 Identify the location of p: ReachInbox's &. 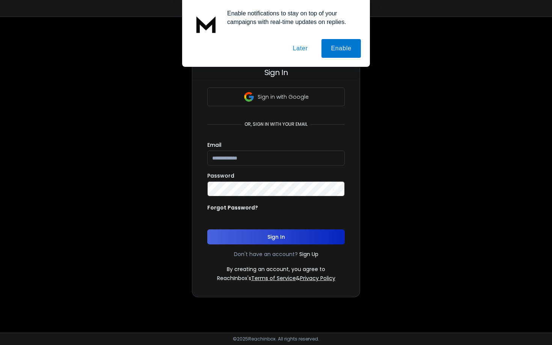
(276, 278).